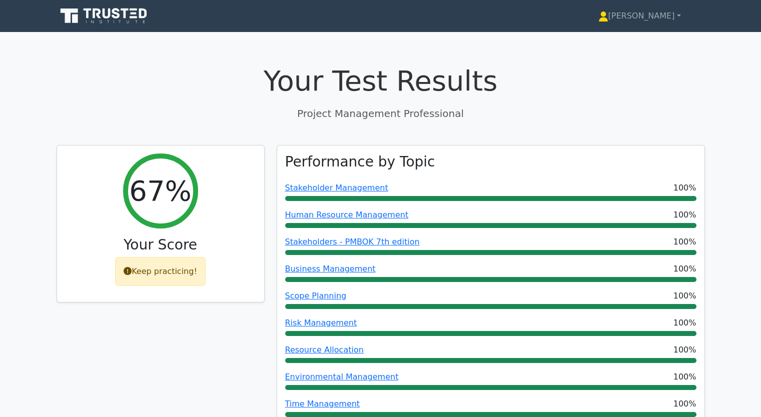  Describe the element at coordinates (381, 81) in the screenshot. I see `h1: Your Test Results` at that location.